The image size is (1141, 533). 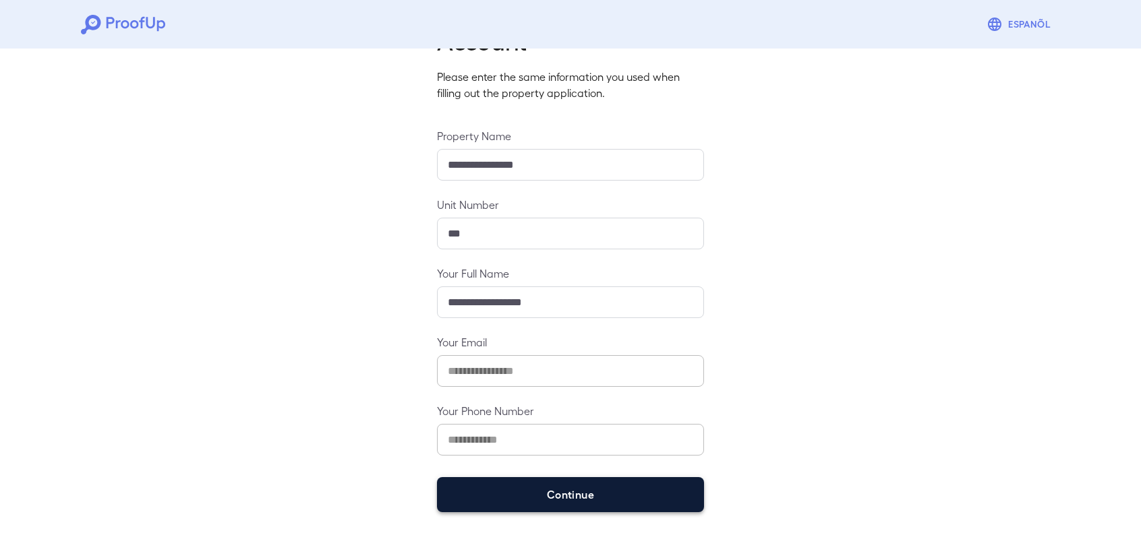 What do you see at coordinates (571, 342) in the screenshot?
I see `label: Your Email` at bounding box center [571, 342].